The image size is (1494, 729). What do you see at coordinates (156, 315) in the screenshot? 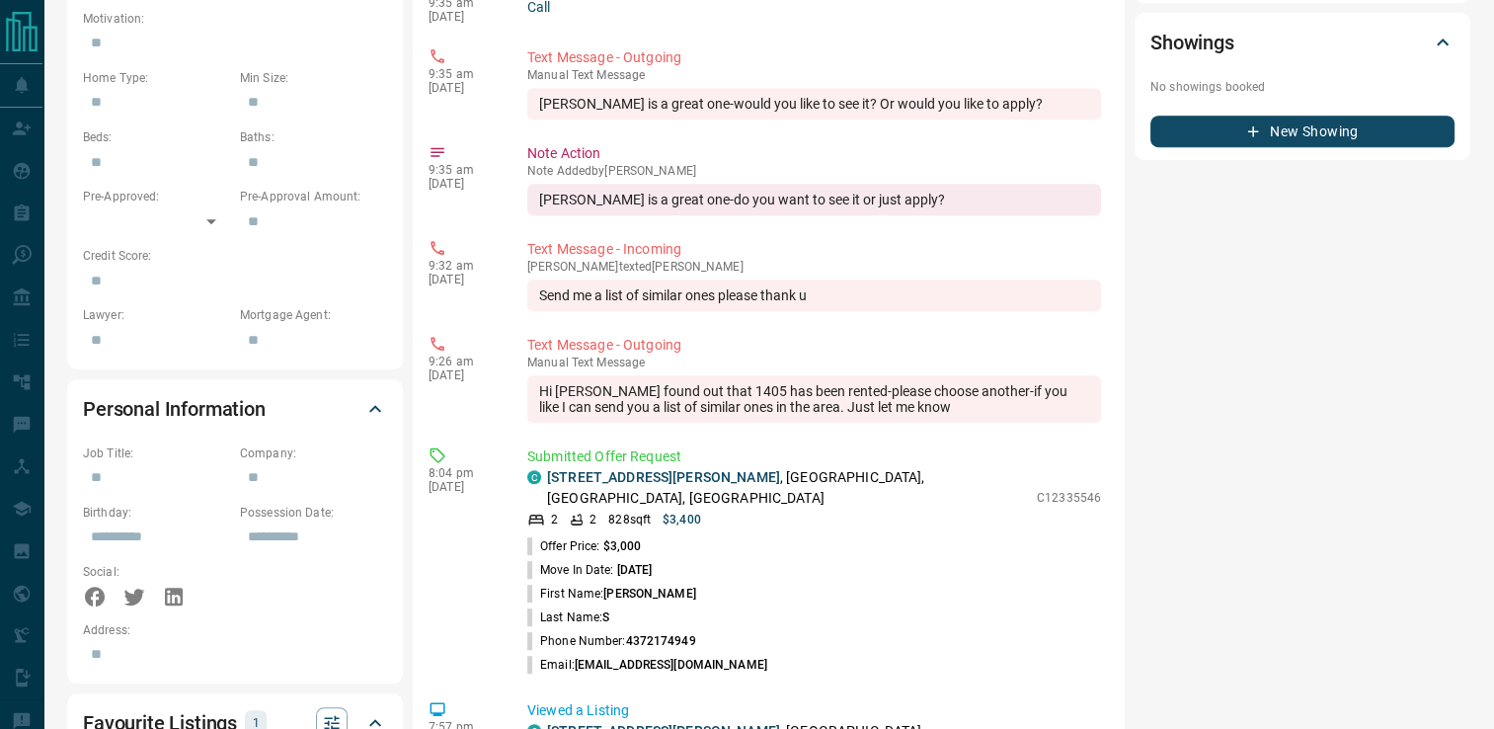
I see `p: Lawyer:` at bounding box center [156, 315].